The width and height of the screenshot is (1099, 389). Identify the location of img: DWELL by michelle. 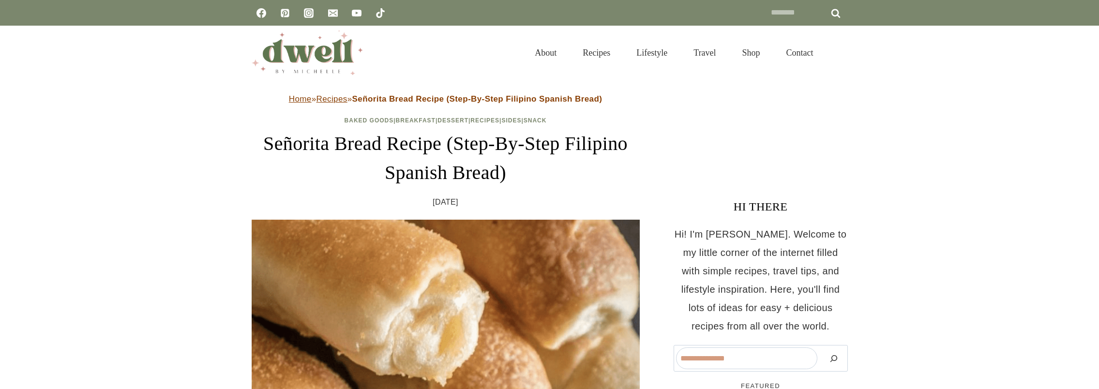
(307, 53).